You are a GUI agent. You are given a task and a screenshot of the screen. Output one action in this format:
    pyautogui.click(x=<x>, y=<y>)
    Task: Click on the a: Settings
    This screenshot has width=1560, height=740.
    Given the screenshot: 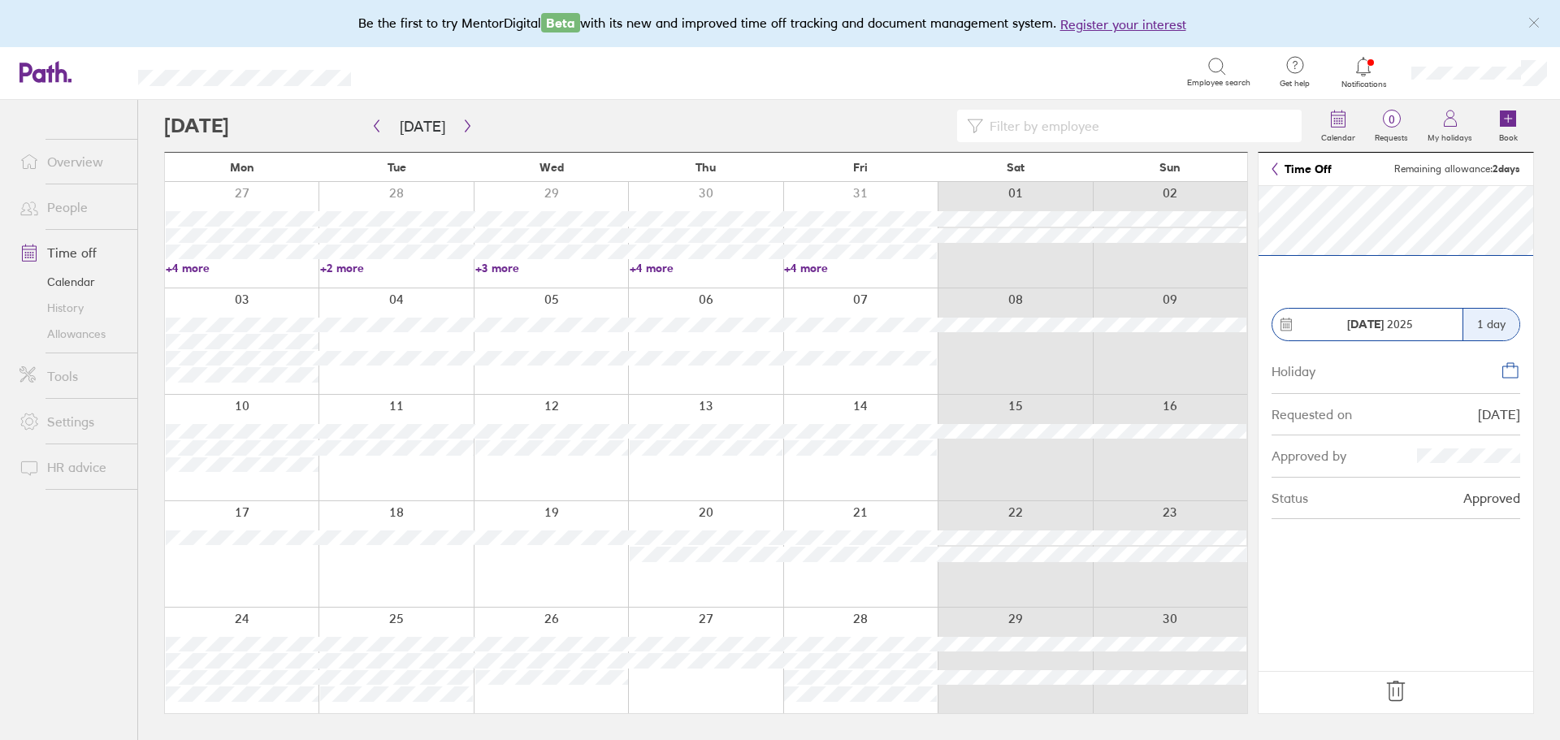 What is the action you would take?
    pyautogui.click(x=72, y=422)
    